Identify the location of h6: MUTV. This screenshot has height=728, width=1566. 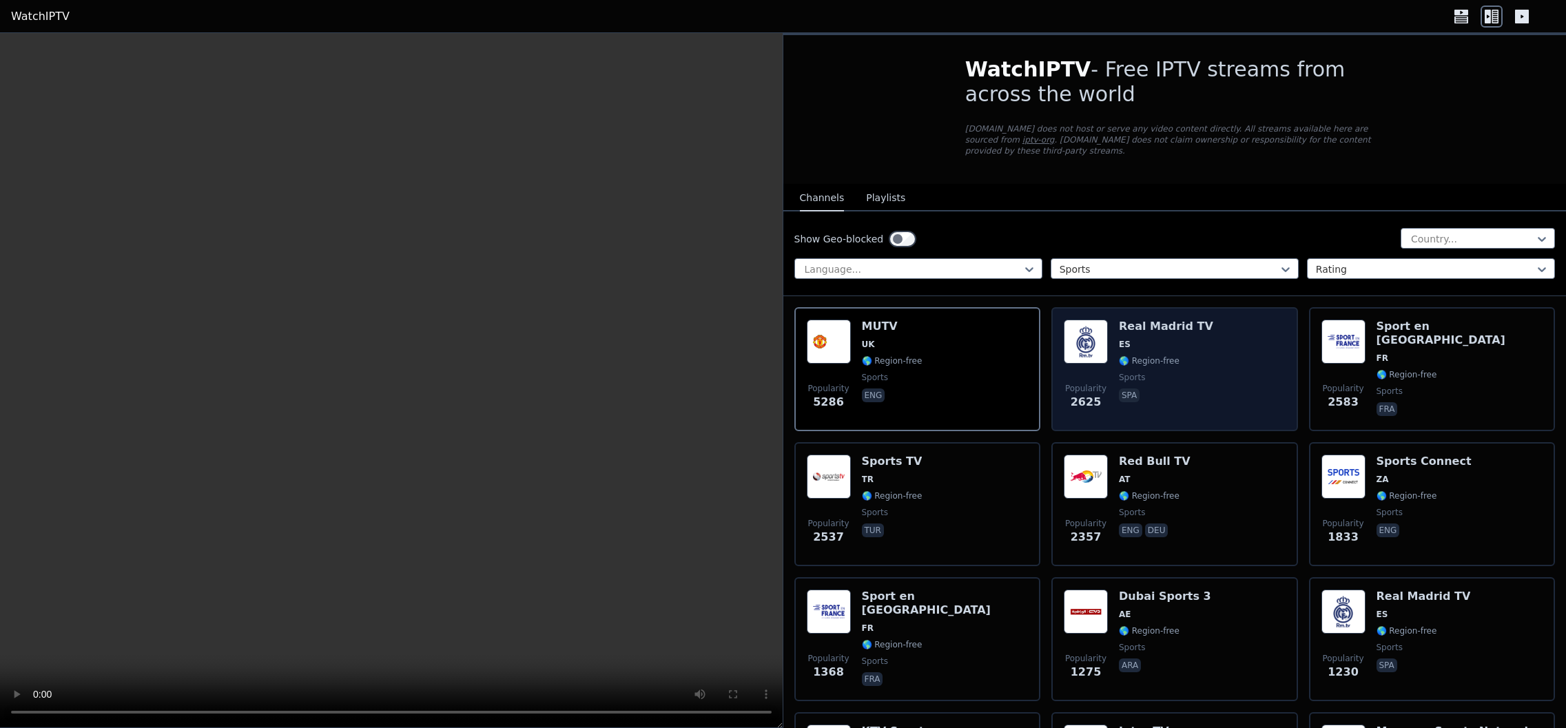
(892, 327).